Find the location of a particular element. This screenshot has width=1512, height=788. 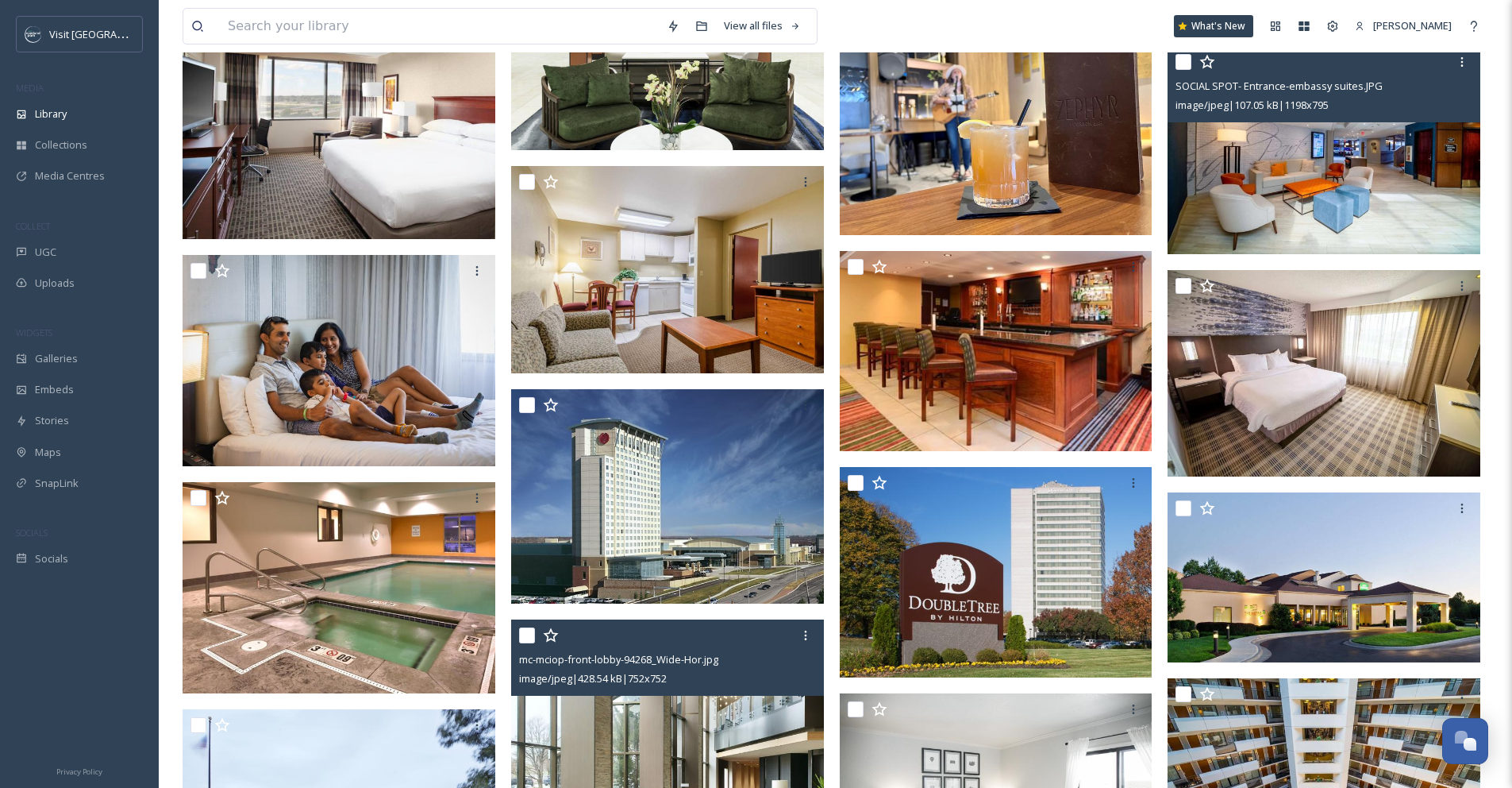

span: SOCIAL SPOT- Entrance-embassy suites.JPG is located at coordinates (1279, 86).